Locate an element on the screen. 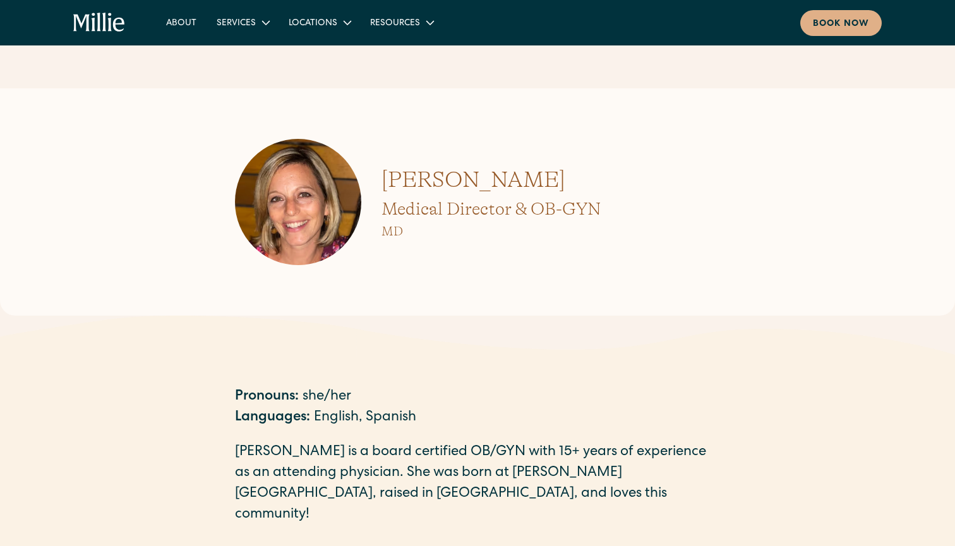 The height and width of the screenshot is (546, 955). a: About is located at coordinates (181, 22).